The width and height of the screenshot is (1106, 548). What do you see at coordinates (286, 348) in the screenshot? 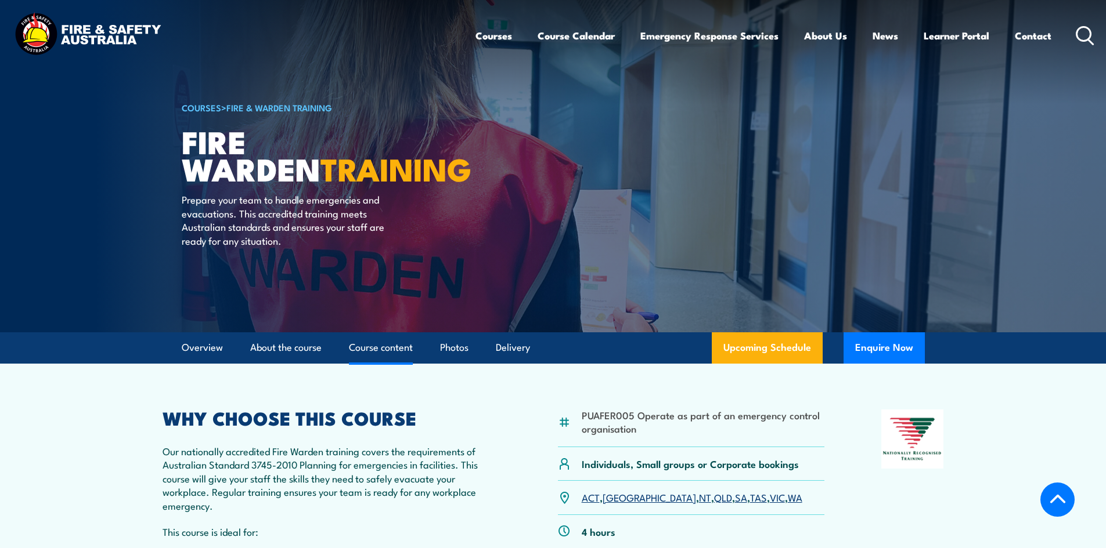
I see `a: About the course` at bounding box center [286, 348].